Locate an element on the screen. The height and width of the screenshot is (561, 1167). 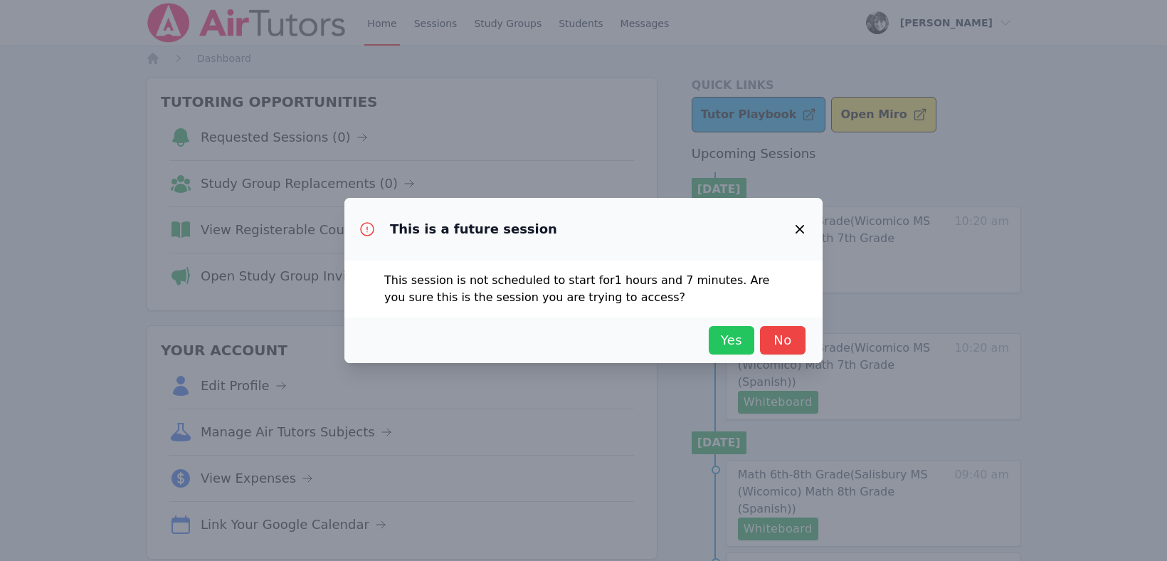
span: No is located at coordinates (783, 340).